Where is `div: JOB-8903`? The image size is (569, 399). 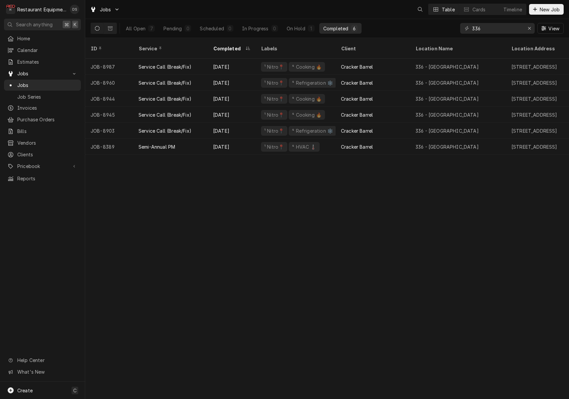
div: JOB-8903 is located at coordinates (109, 131).